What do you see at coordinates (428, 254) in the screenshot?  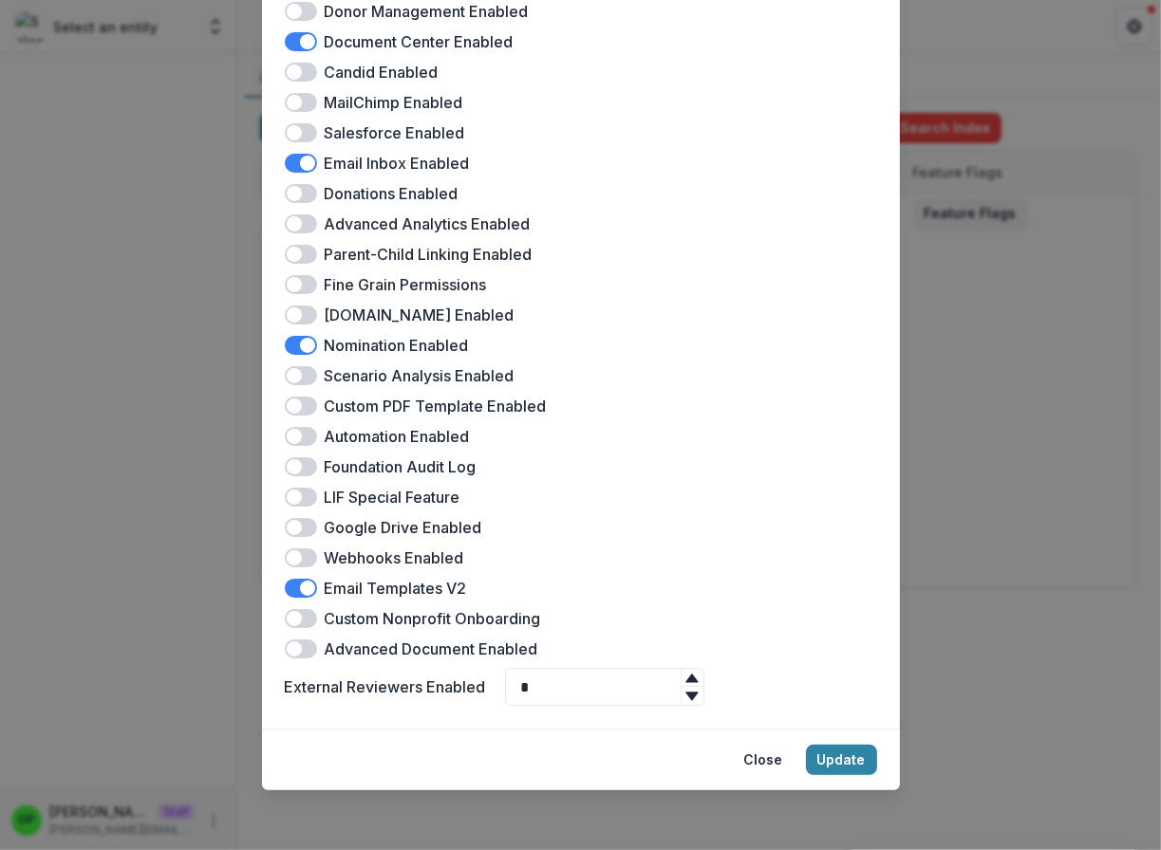 I see `label: Parent-Child Linking Enabled` at bounding box center [428, 254].